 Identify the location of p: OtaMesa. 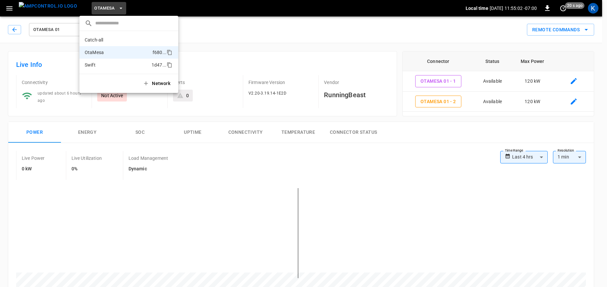
(117, 52).